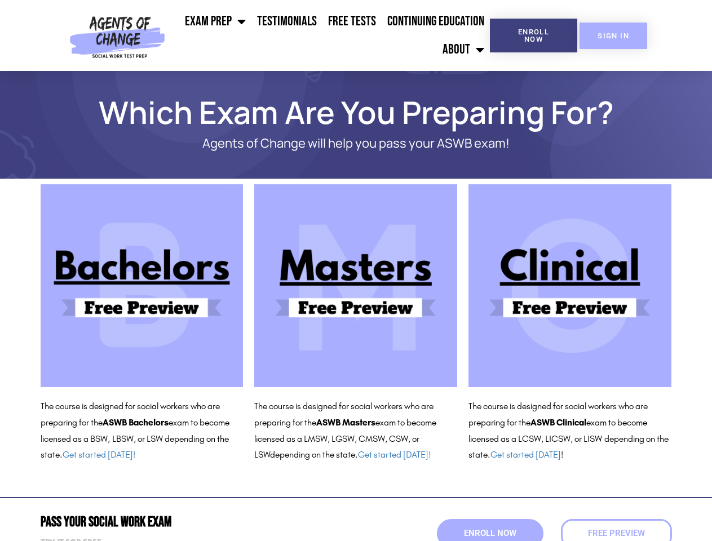  I want to click on span: Free Preview, so click(616, 533).